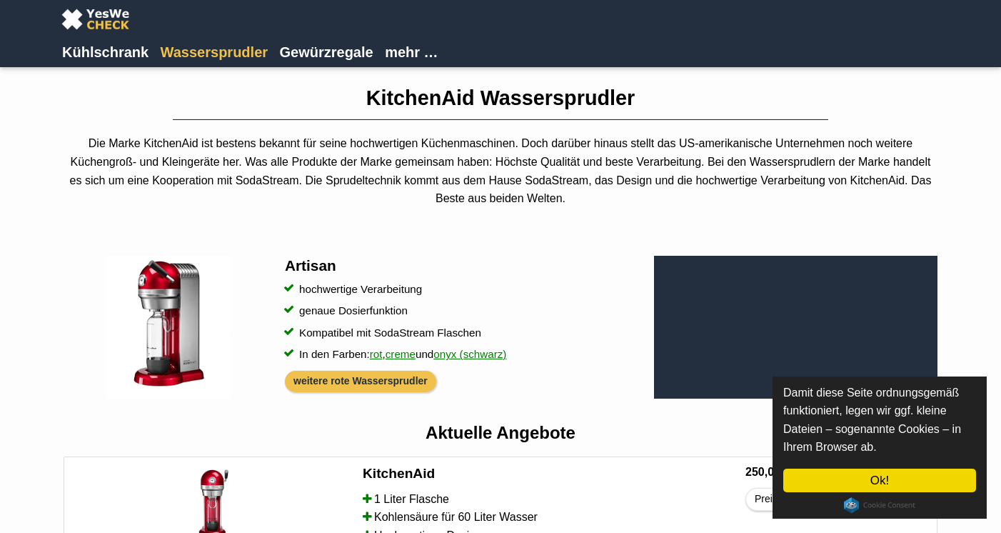 The width and height of the screenshot is (1001, 533). I want to click on a: Cookie Consent plugin for the EU cookie law, so click(879, 505).